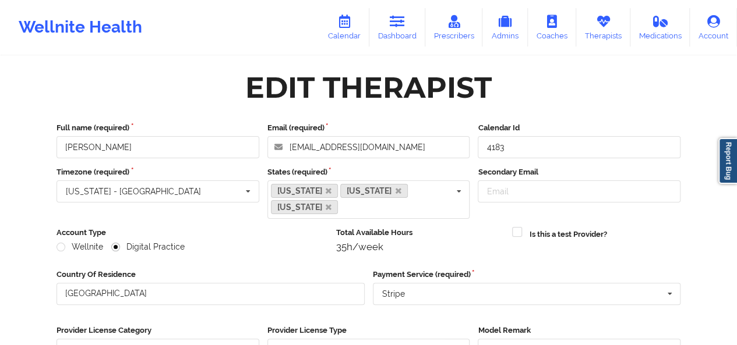 The image size is (737, 345). Describe the element at coordinates (369, 172) in the screenshot. I see `label: States (required)` at that location.